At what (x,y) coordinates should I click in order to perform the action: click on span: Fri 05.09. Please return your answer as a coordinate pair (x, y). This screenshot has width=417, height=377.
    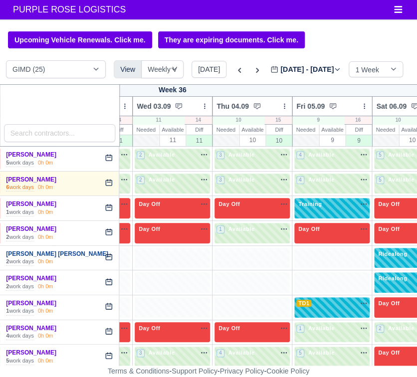
    Looking at the image, I should click on (310, 106).